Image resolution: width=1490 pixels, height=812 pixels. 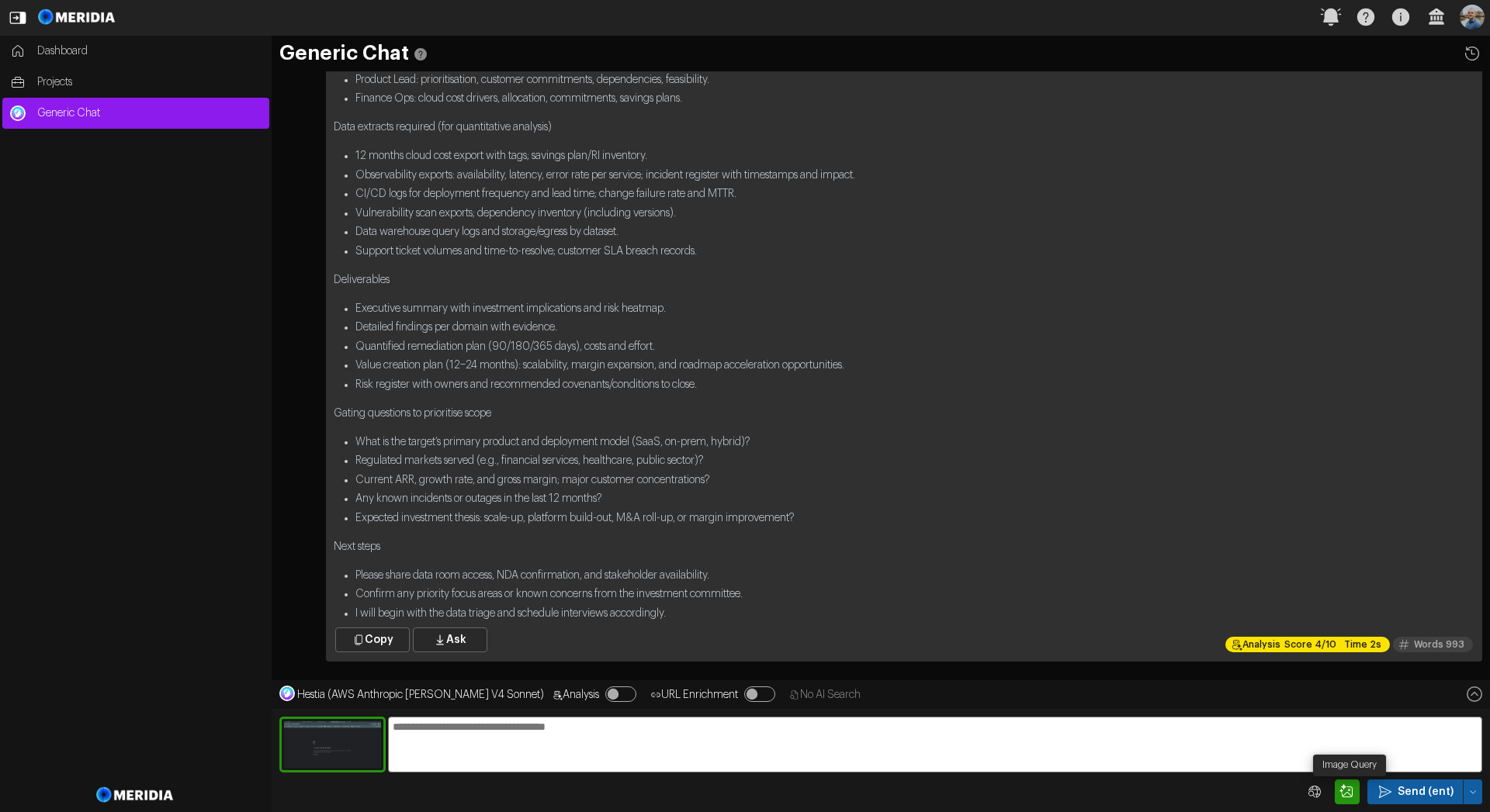 I want to click on span: No AI Search, so click(x=830, y=695).